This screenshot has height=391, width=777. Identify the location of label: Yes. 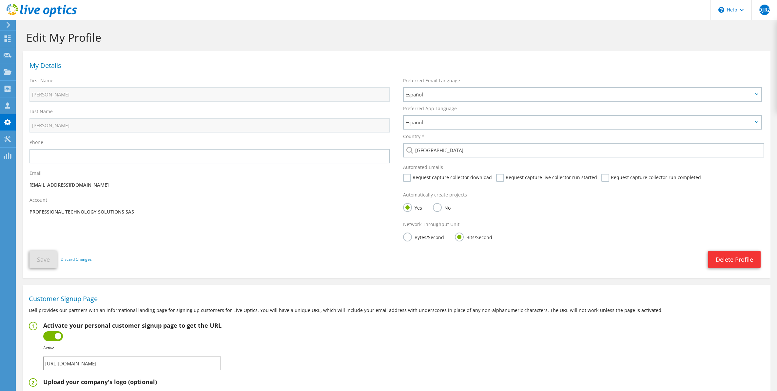
(413, 207).